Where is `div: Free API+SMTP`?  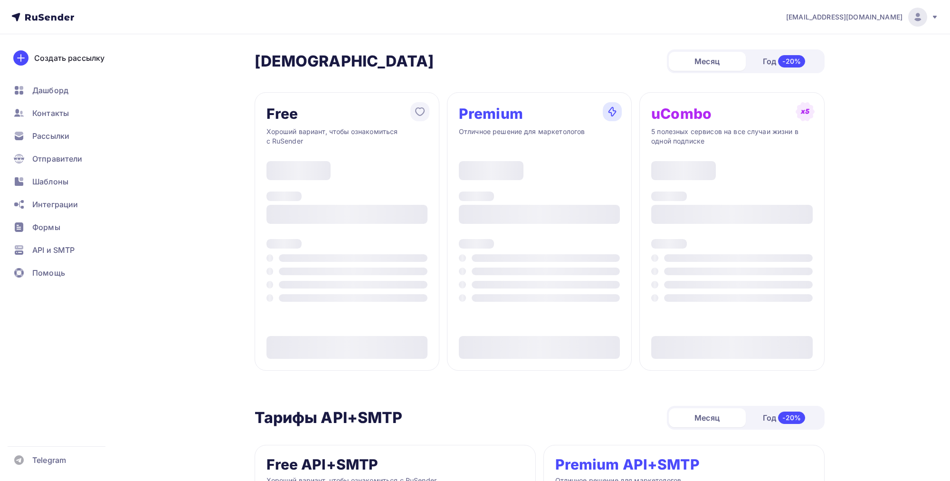 div: Free API+SMTP is located at coordinates (323, 464).